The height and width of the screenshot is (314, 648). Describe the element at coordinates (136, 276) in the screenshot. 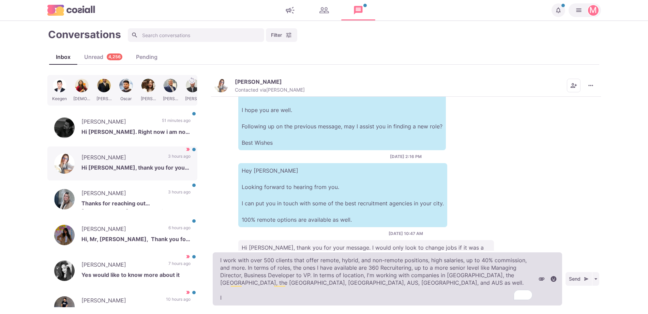

I see `p: Yes would like to know more about it` at that location.